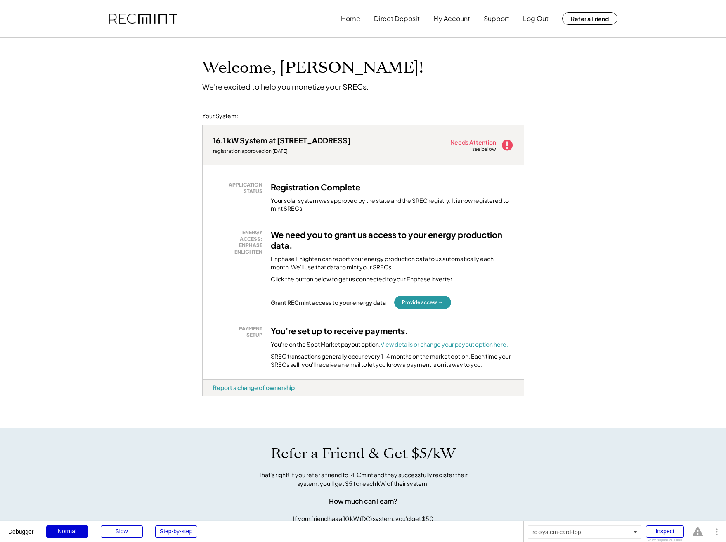 Image resolution: width=726 pixels, height=542 pixels. What do you see at coordinates (363, 479) in the screenshot?
I see `div: That's right! If you refer a friend to RECmint and they successfully register their system, you'l...` at bounding box center [363, 479].